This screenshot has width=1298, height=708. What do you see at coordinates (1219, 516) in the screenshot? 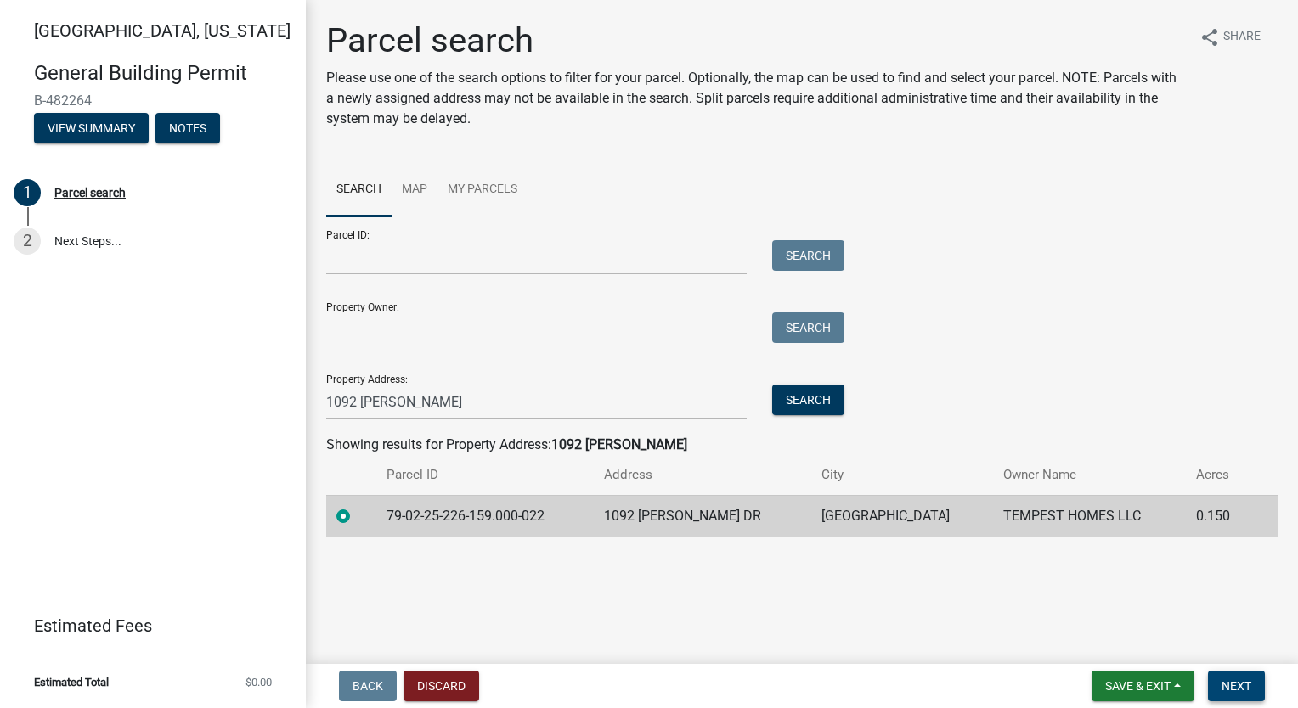
I see `td: 0.150` at bounding box center [1219, 516].